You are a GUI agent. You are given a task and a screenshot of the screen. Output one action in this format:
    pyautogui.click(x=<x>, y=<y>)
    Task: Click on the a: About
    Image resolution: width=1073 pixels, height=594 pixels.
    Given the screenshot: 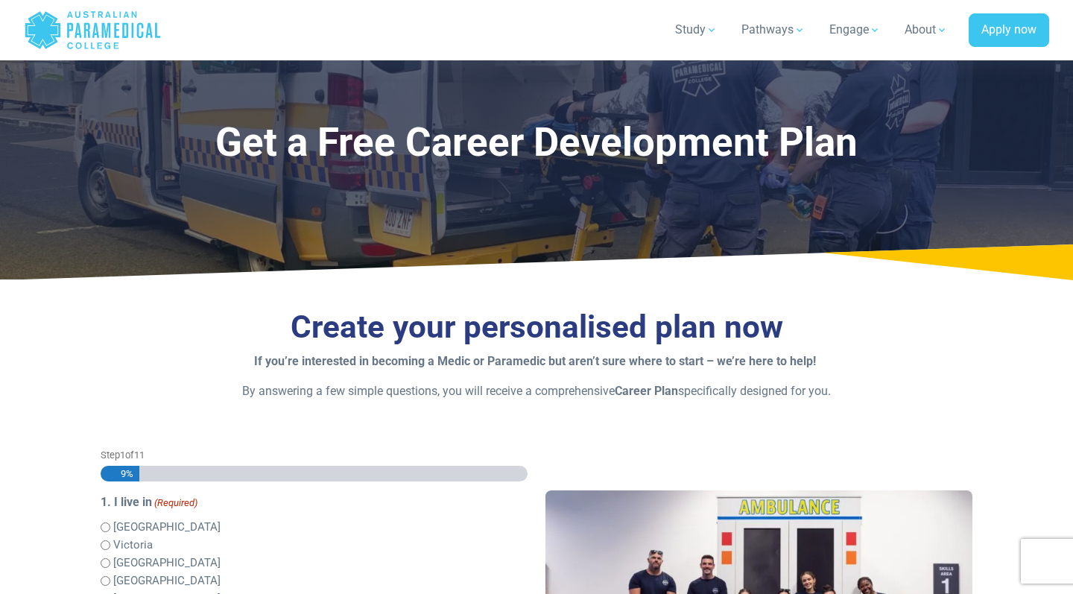 What is the action you would take?
    pyautogui.click(x=926, y=30)
    